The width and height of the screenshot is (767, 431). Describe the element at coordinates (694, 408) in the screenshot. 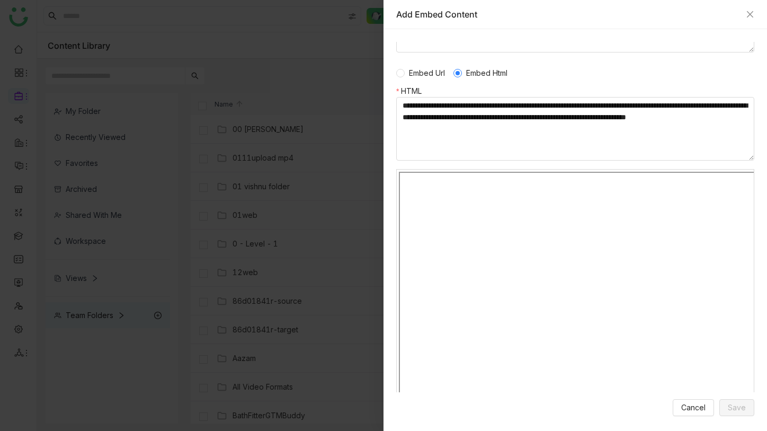

I see `span: Cancel` at that location.